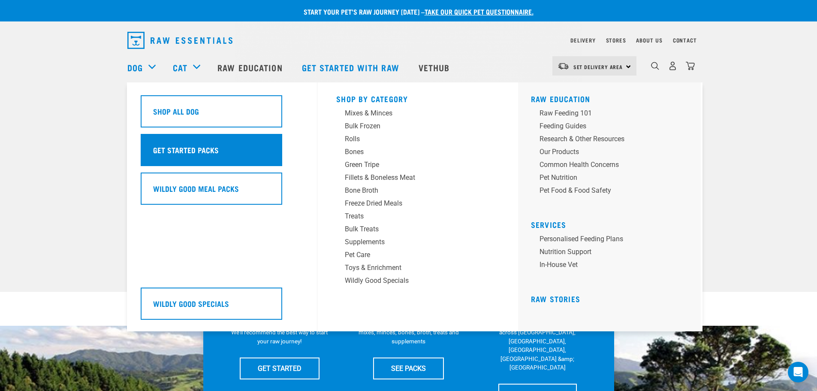 This screenshot has height=391, width=817. I want to click on a: Delivery, so click(583, 40).